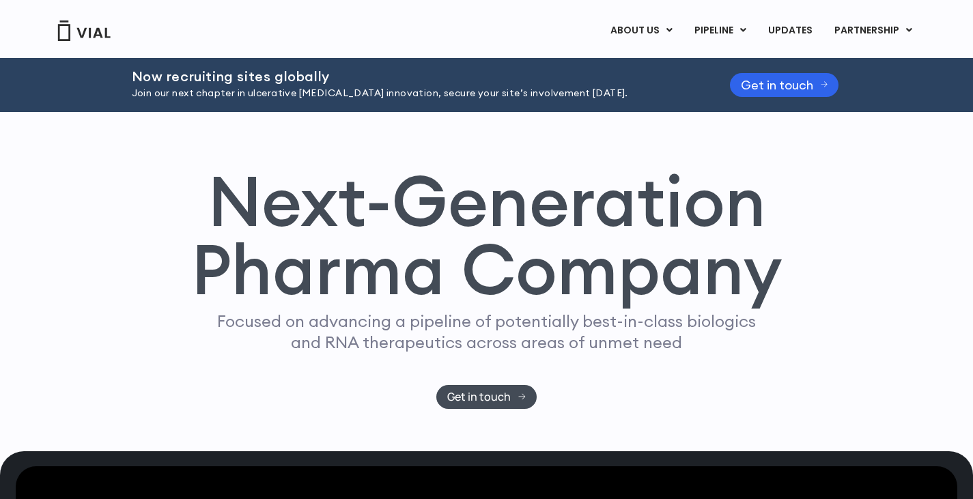 This screenshot has width=973, height=499. Describe the element at coordinates (84, 31) in the screenshot. I see `img: Vial Logo` at that location.